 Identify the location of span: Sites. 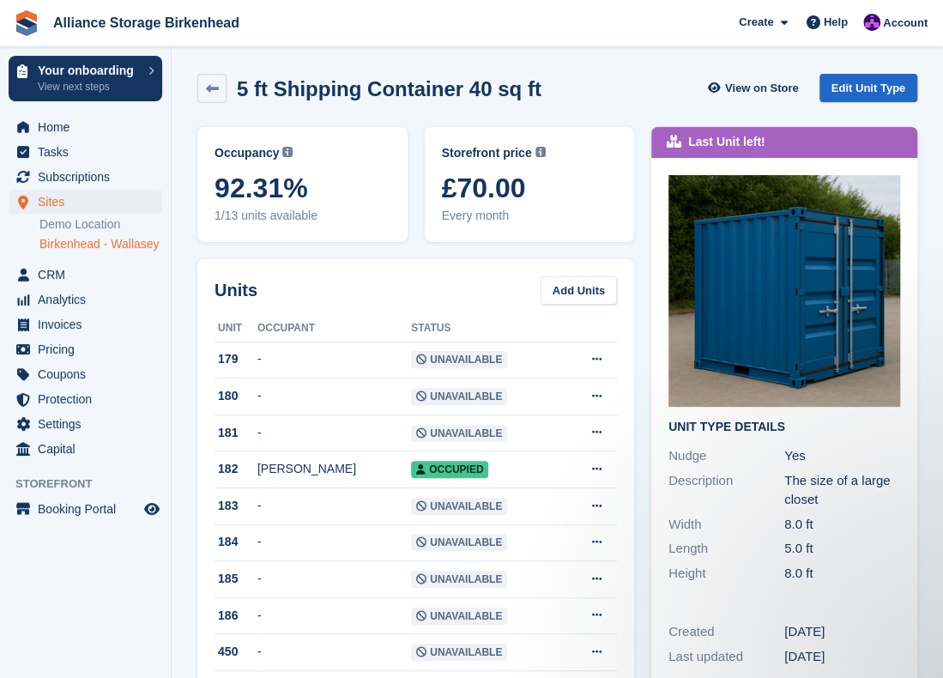
(89, 202).